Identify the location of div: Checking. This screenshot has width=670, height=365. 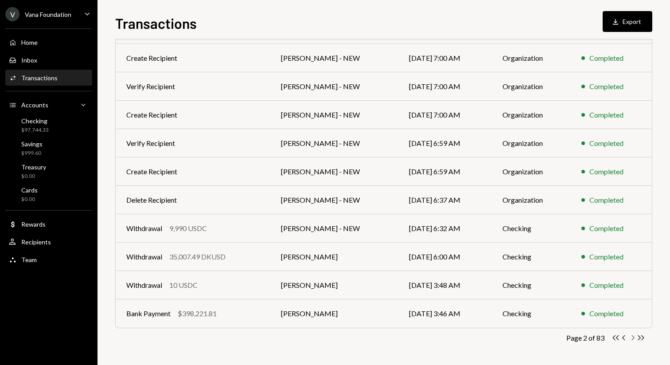
(35, 121).